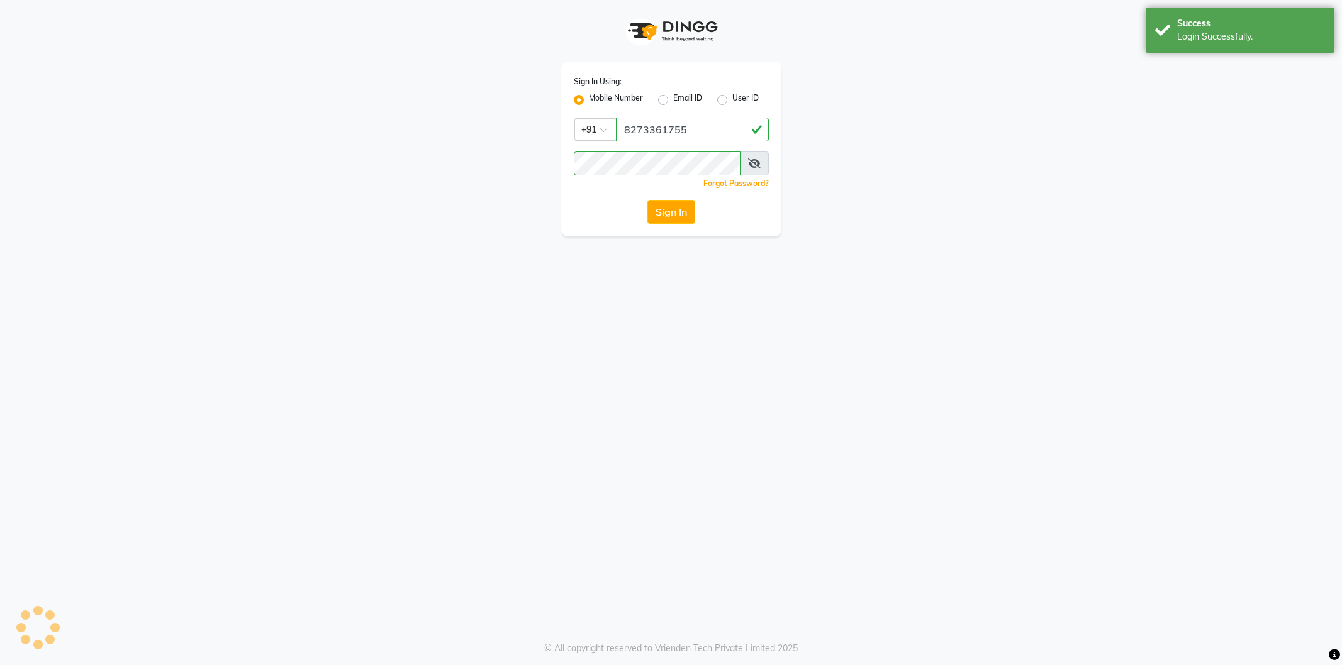 Image resolution: width=1342 pixels, height=665 pixels. What do you see at coordinates (671, 31) in the screenshot?
I see `img: logo1.svg` at bounding box center [671, 31].